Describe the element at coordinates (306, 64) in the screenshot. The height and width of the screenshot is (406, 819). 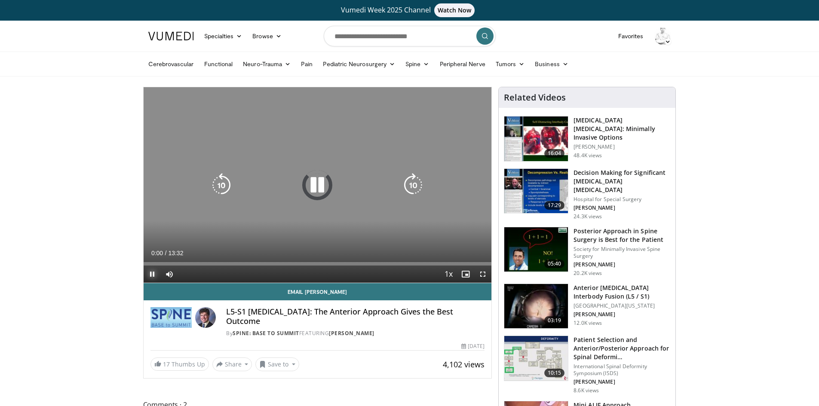
I see `a: Pain` at that location.